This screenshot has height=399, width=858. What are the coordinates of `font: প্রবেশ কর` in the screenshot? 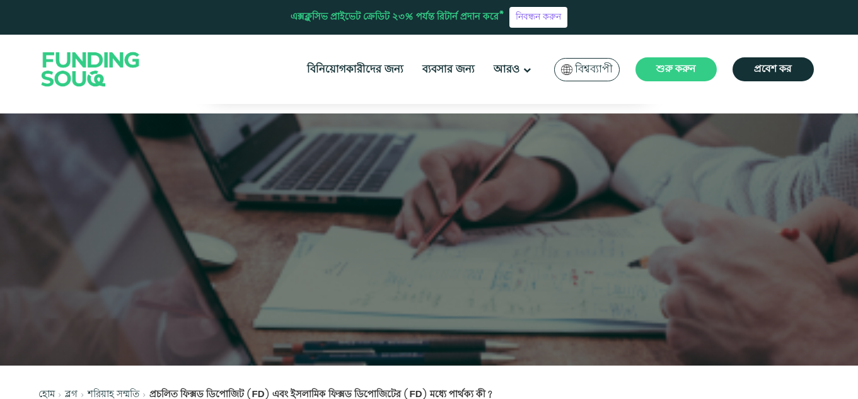 It's located at (773, 69).